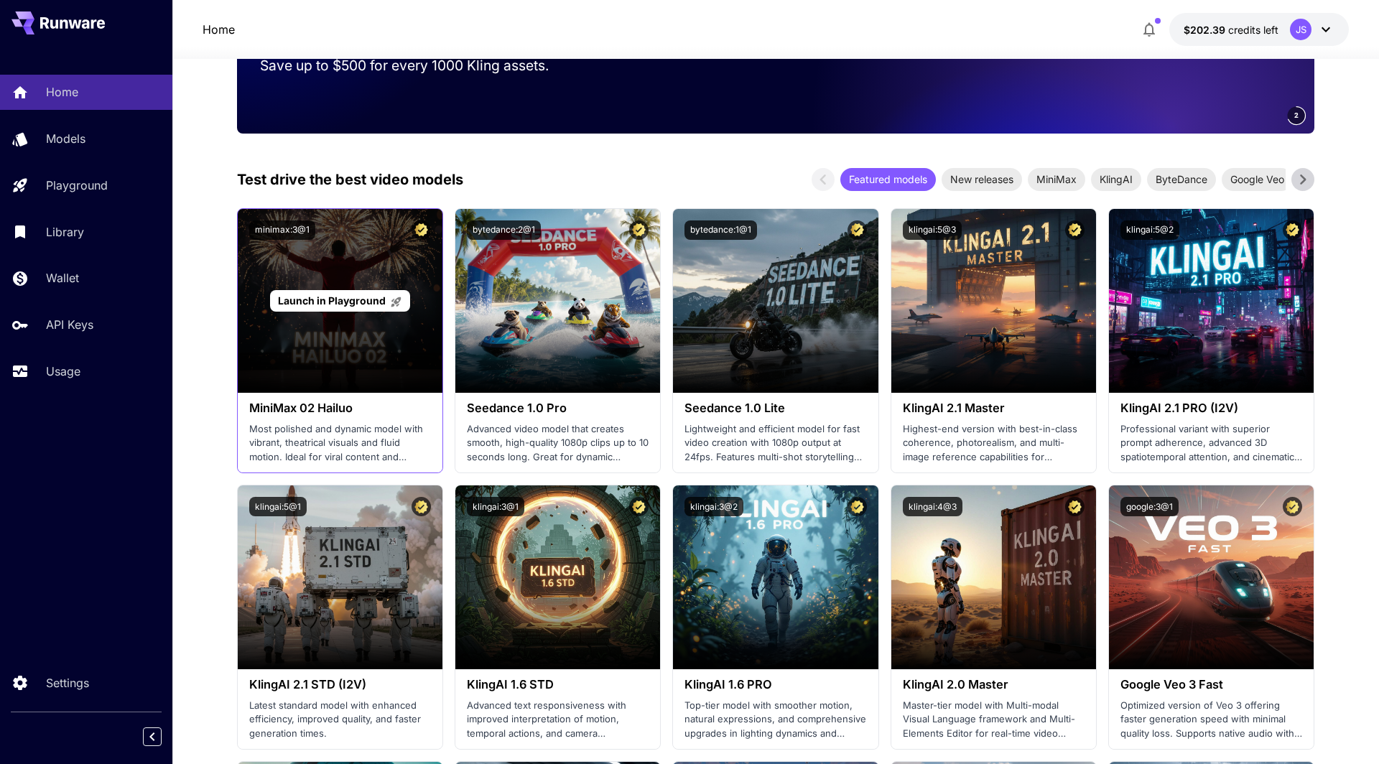 The image size is (1379, 764). What do you see at coordinates (77, 185) in the screenshot?
I see `p: Playground` at bounding box center [77, 185].